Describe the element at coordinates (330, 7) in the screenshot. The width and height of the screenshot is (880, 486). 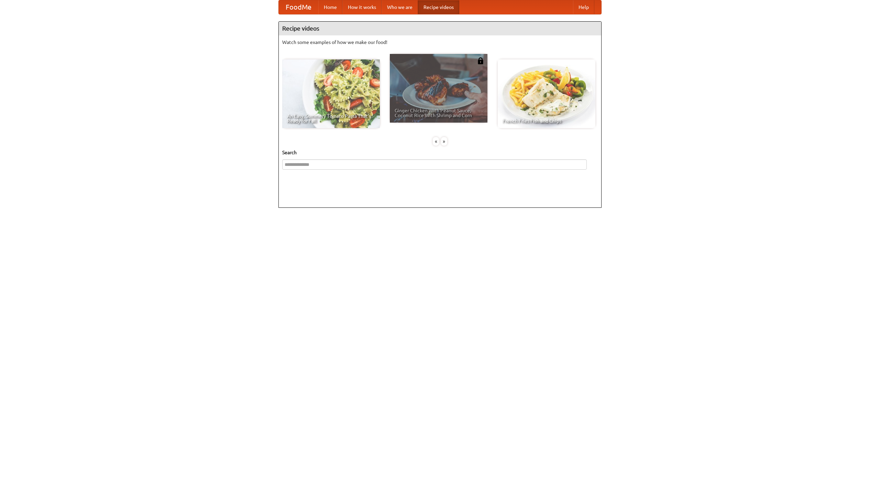
I see `a: Home` at that location.